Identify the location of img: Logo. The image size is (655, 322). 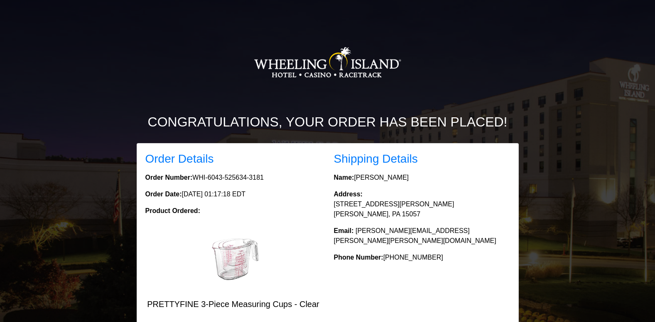
(328, 62).